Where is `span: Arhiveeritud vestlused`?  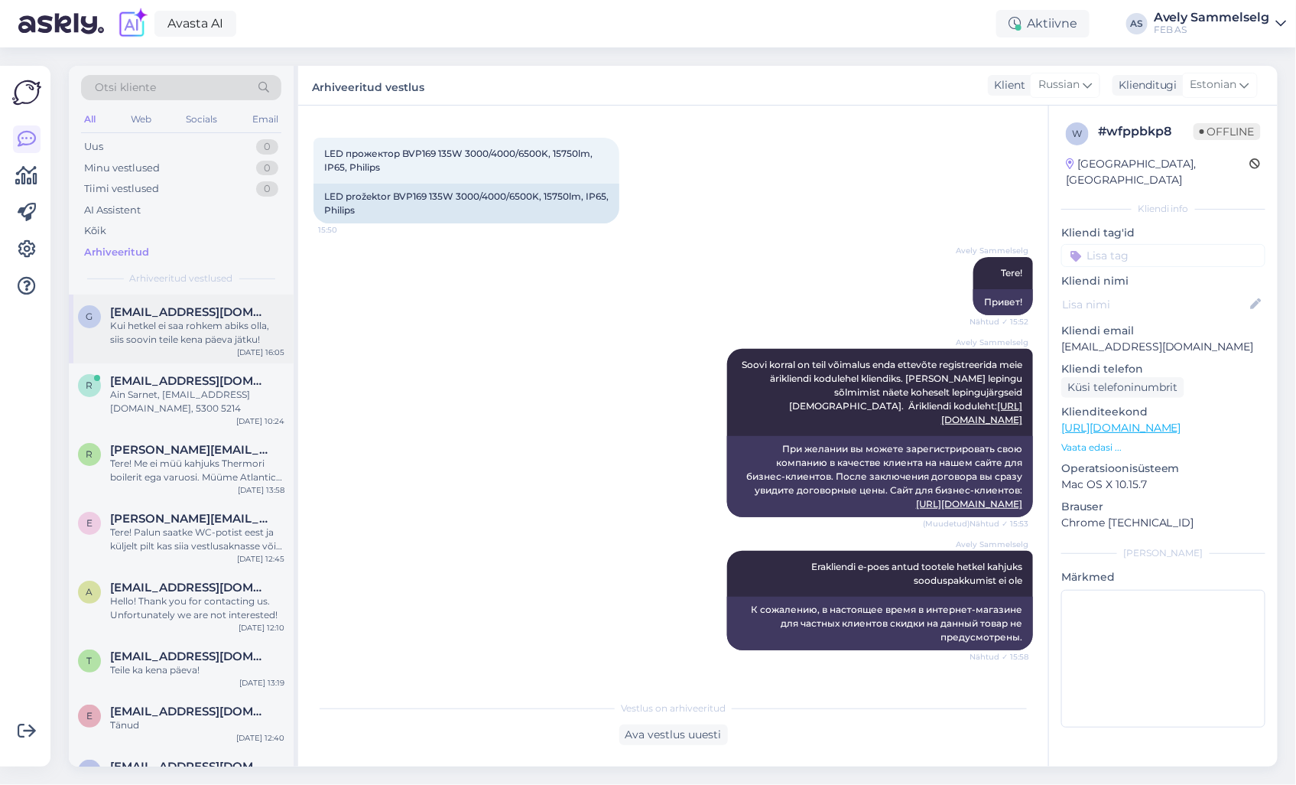
span: Arhiveeritud vestlused is located at coordinates (181, 278).